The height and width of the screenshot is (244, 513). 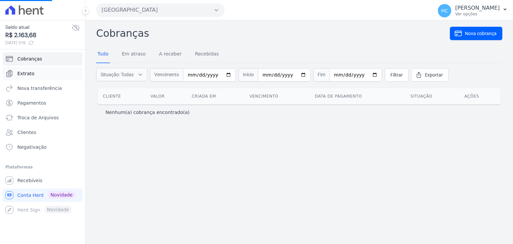 What do you see at coordinates (42, 147) in the screenshot?
I see `a: Negativação` at bounding box center [42, 147].